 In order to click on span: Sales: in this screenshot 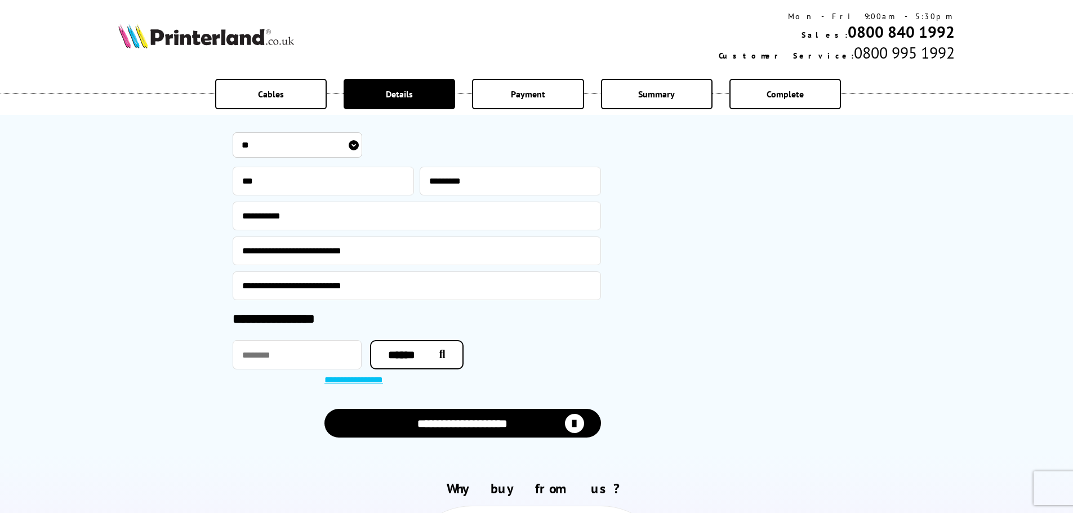, I will do `click(825, 35)`.